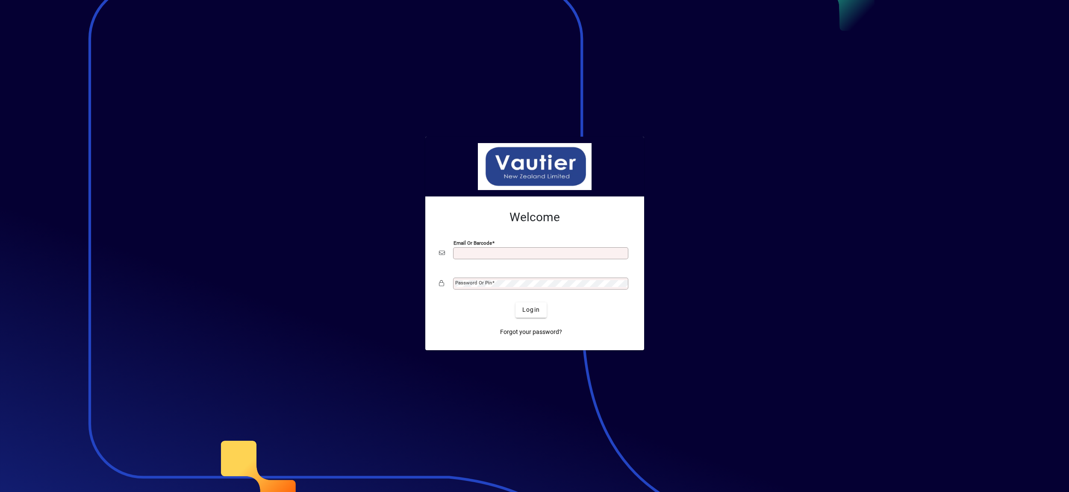 Image resolution: width=1069 pixels, height=492 pixels. What do you see at coordinates (534, 217) in the screenshot?
I see `h2: Welcome` at bounding box center [534, 217].